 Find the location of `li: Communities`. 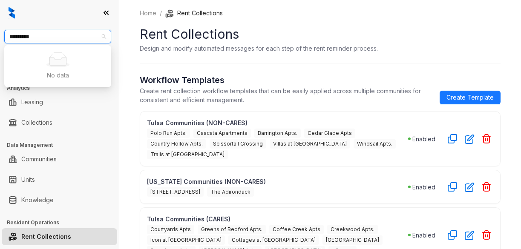

li: Communities is located at coordinates (59, 159).